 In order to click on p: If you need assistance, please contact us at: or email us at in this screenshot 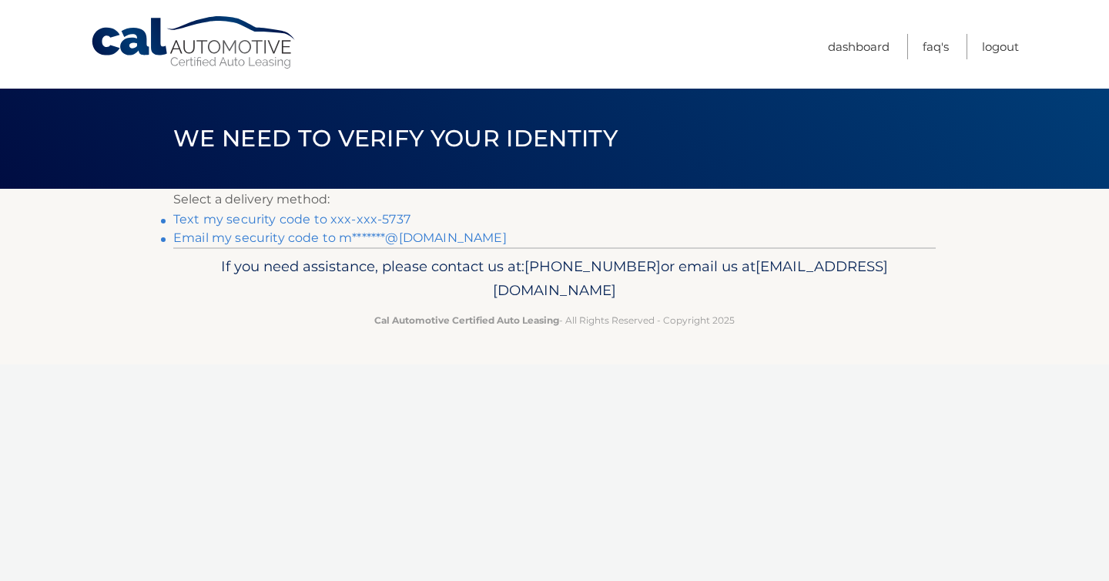, I will do `click(555, 279)`.